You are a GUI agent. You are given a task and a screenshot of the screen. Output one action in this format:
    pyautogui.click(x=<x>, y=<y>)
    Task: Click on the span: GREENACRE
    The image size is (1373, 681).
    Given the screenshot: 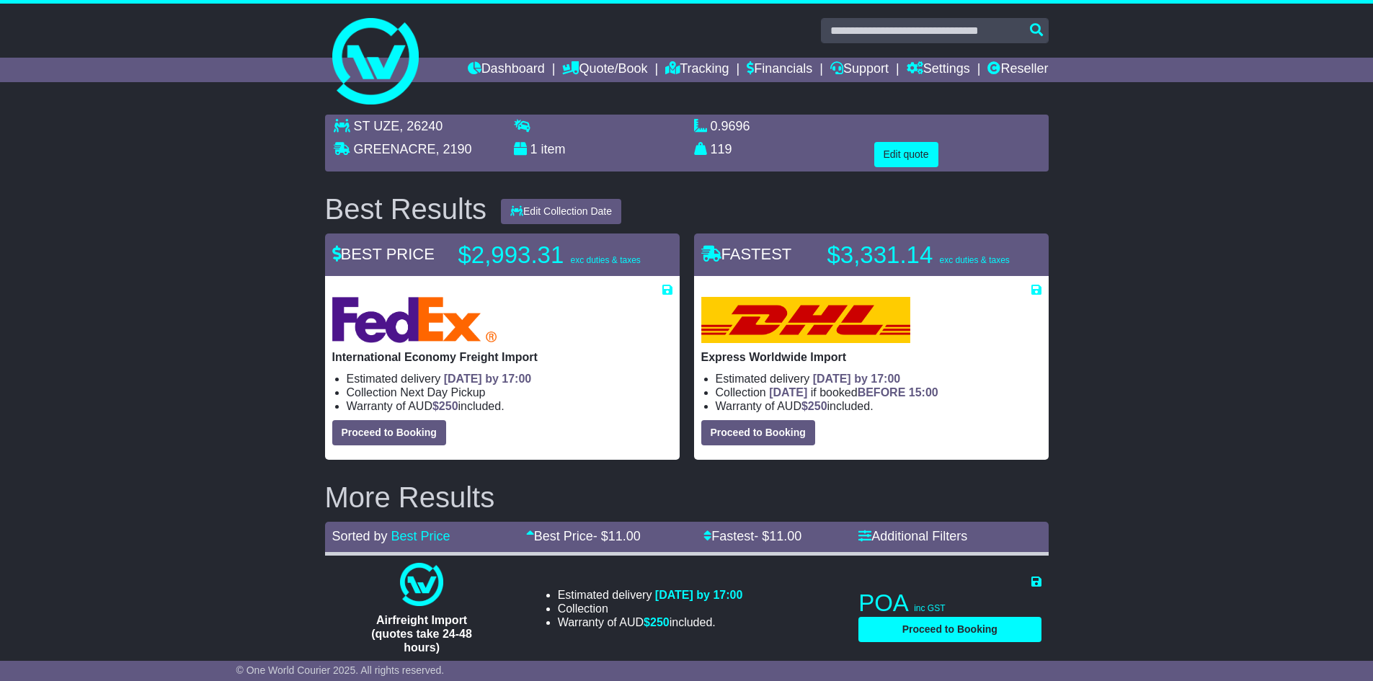 What is the action you would take?
    pyautogui.click(x=395, y=149)
    